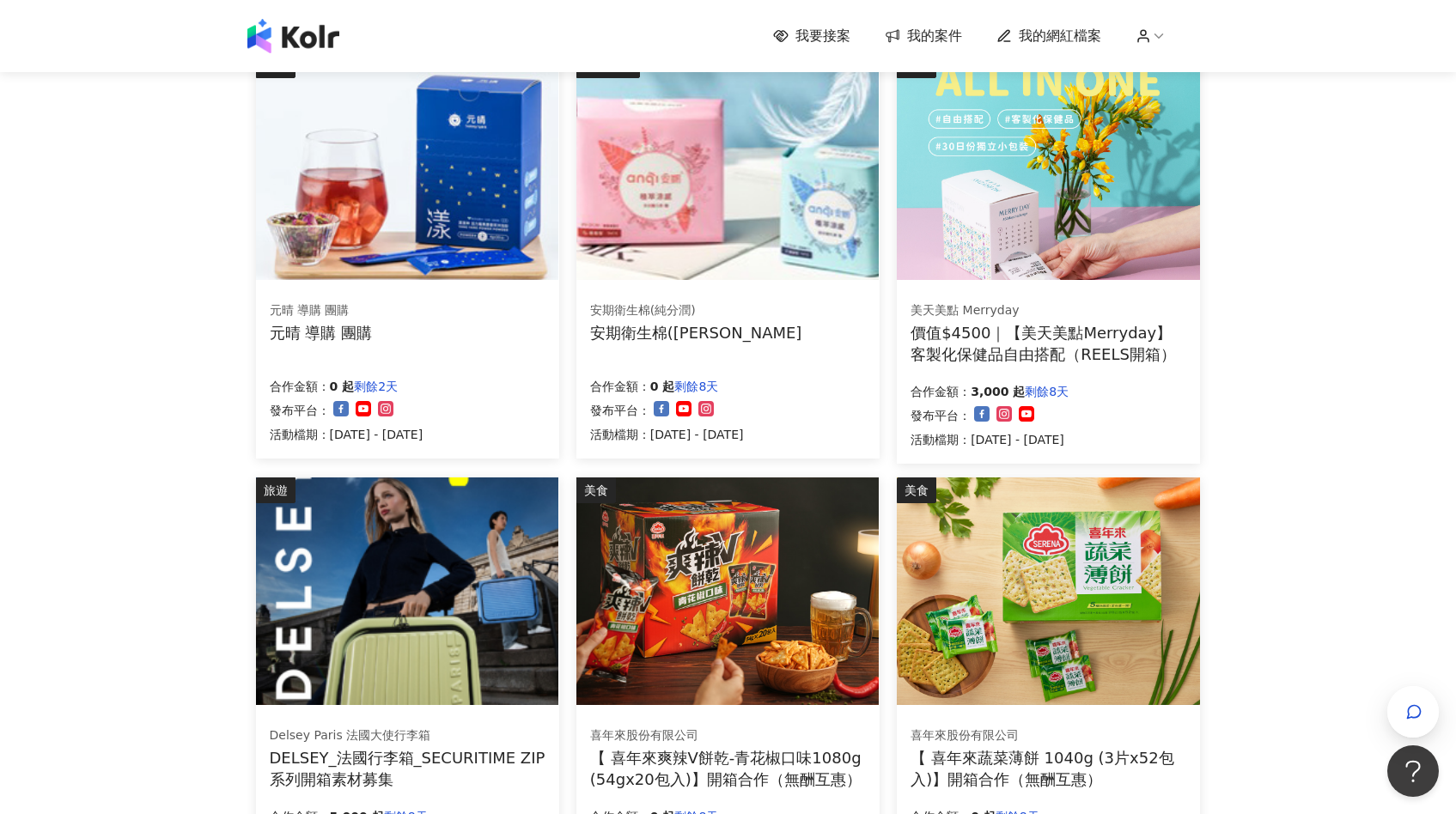 The width and height of the screenshot is (1456, 814). Describe the element at coordinates (997, 392) in the screenshot. I see `p: 3,000 起` at that location.